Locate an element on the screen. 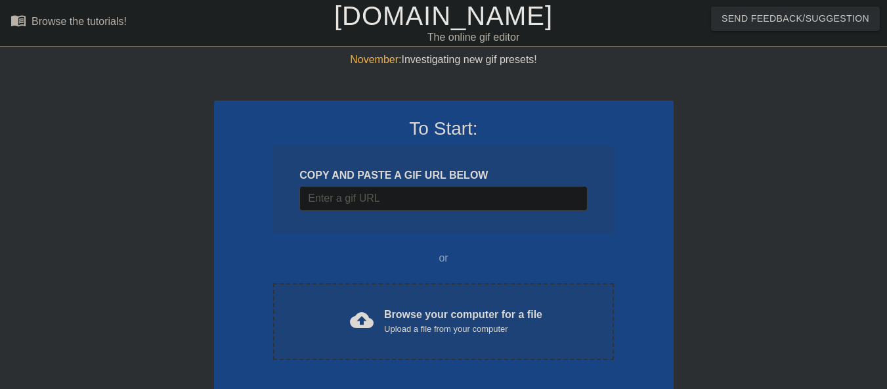  div: Investigating new gif presets! is located at coordinates (444, 60).